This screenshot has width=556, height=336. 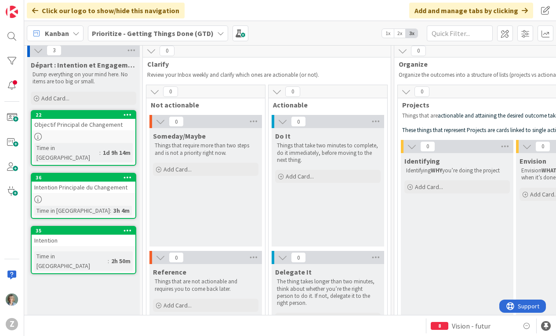 What do you see at coordinates (170, 272) in the screenshot?
I see `span: Reference` at bounding box center [170, 272].